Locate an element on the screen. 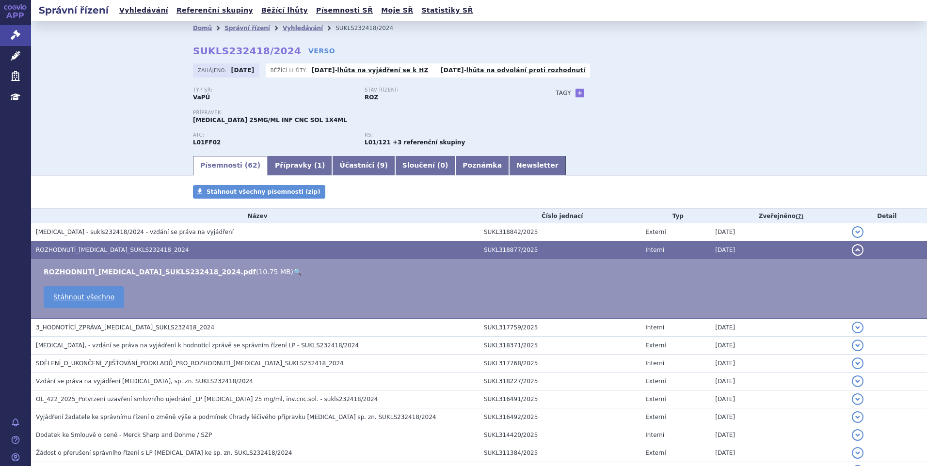 The width and height of the screenshot is (927, 466). span: Vyjádření žadatele ke správnímu řízení o změně výše a podmínek úhrady léčivého přípravku KEYTRUDA... is located at coordinates (236, 417).